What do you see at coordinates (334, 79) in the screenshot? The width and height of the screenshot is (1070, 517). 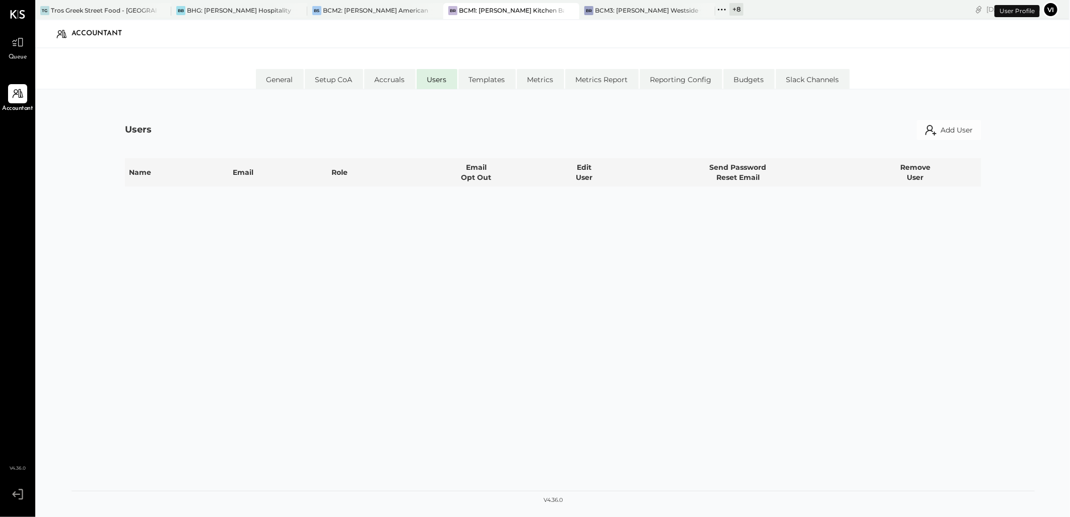 I see `li: Setup CoA` at bounding box center [334, 79].